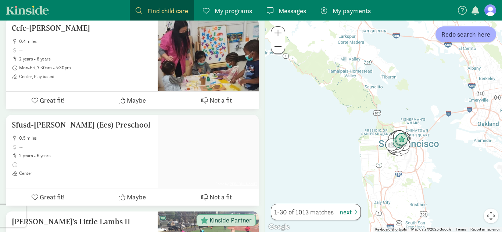  I want to click on span: Messages, so click(292, 11).